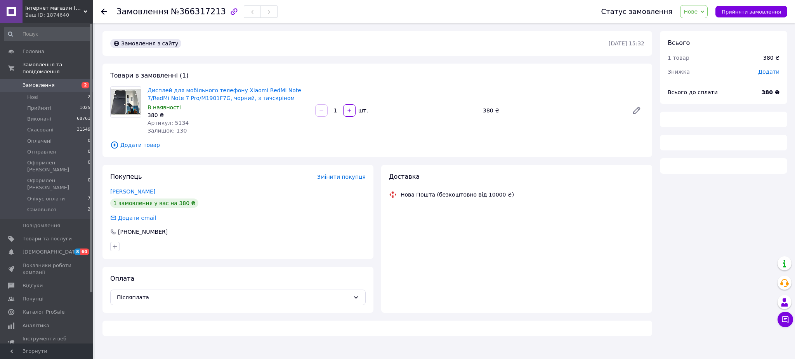 This screenshot has height=359, width=795. Describe the element at coordinates (126, 102) in the screenshot. I see `img: Дисплей для мобільного телефону Xiaomi RedMi Note 7/RedMi Note 7 Pro/M1901F7G, чорний, з тачскріном` at that location.